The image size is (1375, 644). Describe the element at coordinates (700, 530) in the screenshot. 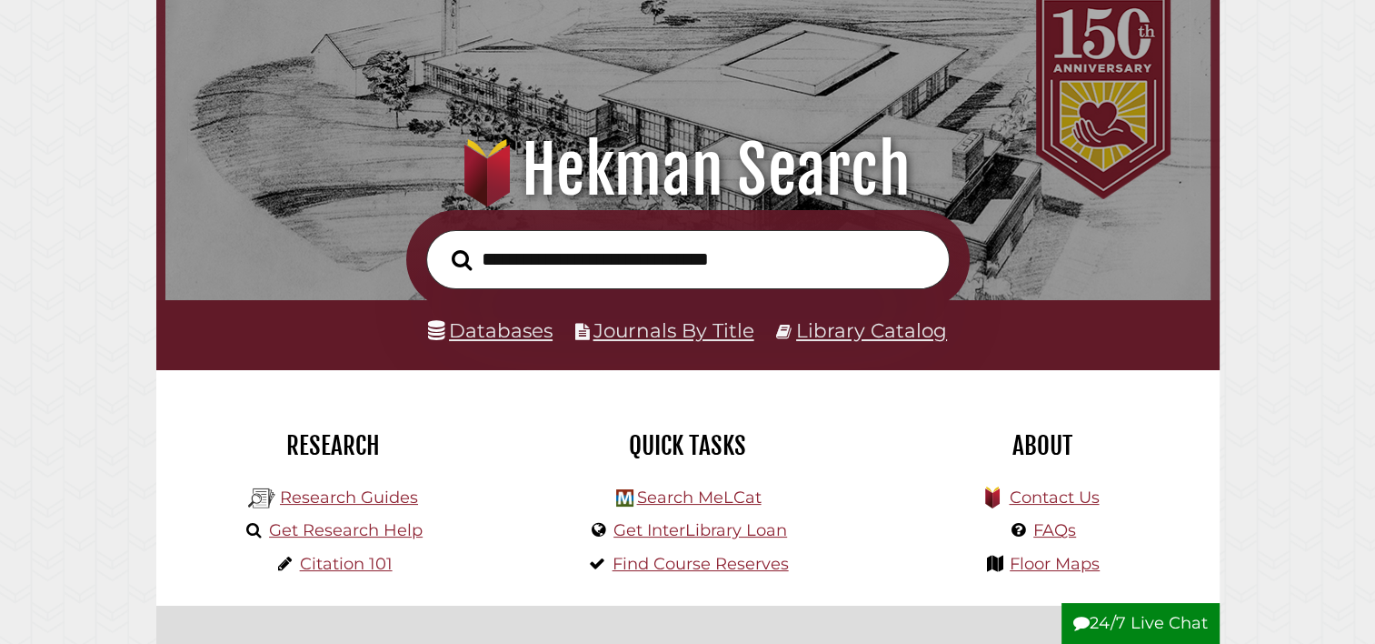

I see `a: Get InterLibrary Loan` at that location.